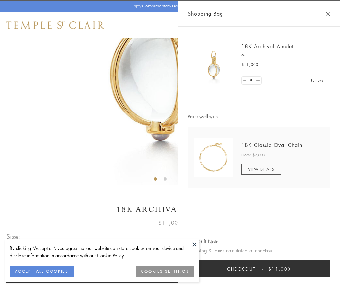  I want to click on button: Close Shopping Bag, so click(327, 14).